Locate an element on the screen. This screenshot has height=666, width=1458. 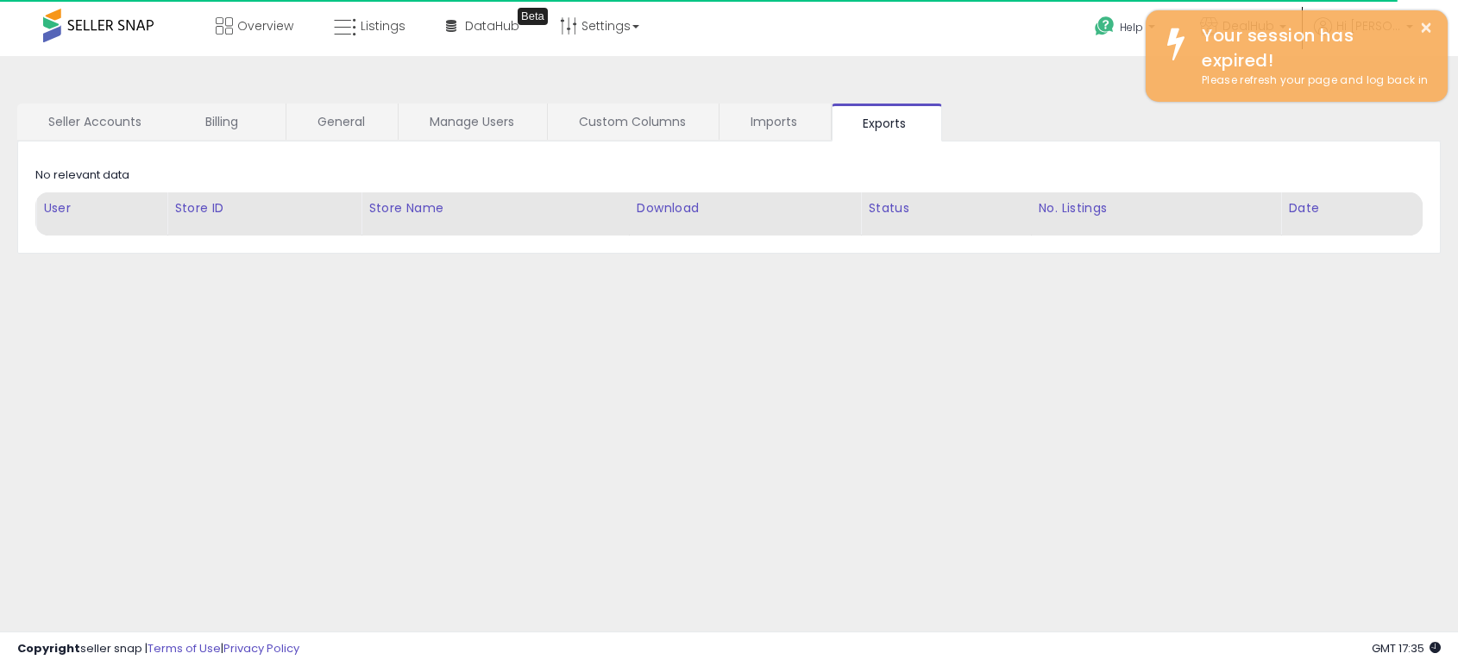
a: Seller Accounts is located at coordinates (95, 122).